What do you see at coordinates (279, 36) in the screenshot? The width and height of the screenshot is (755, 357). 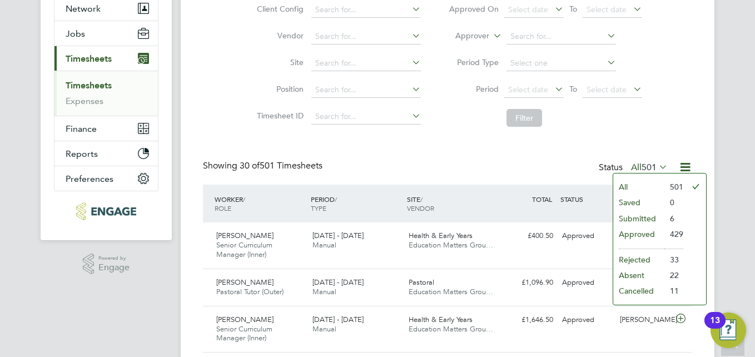 I see `label: Vendor` at bounding box center [279, 36].